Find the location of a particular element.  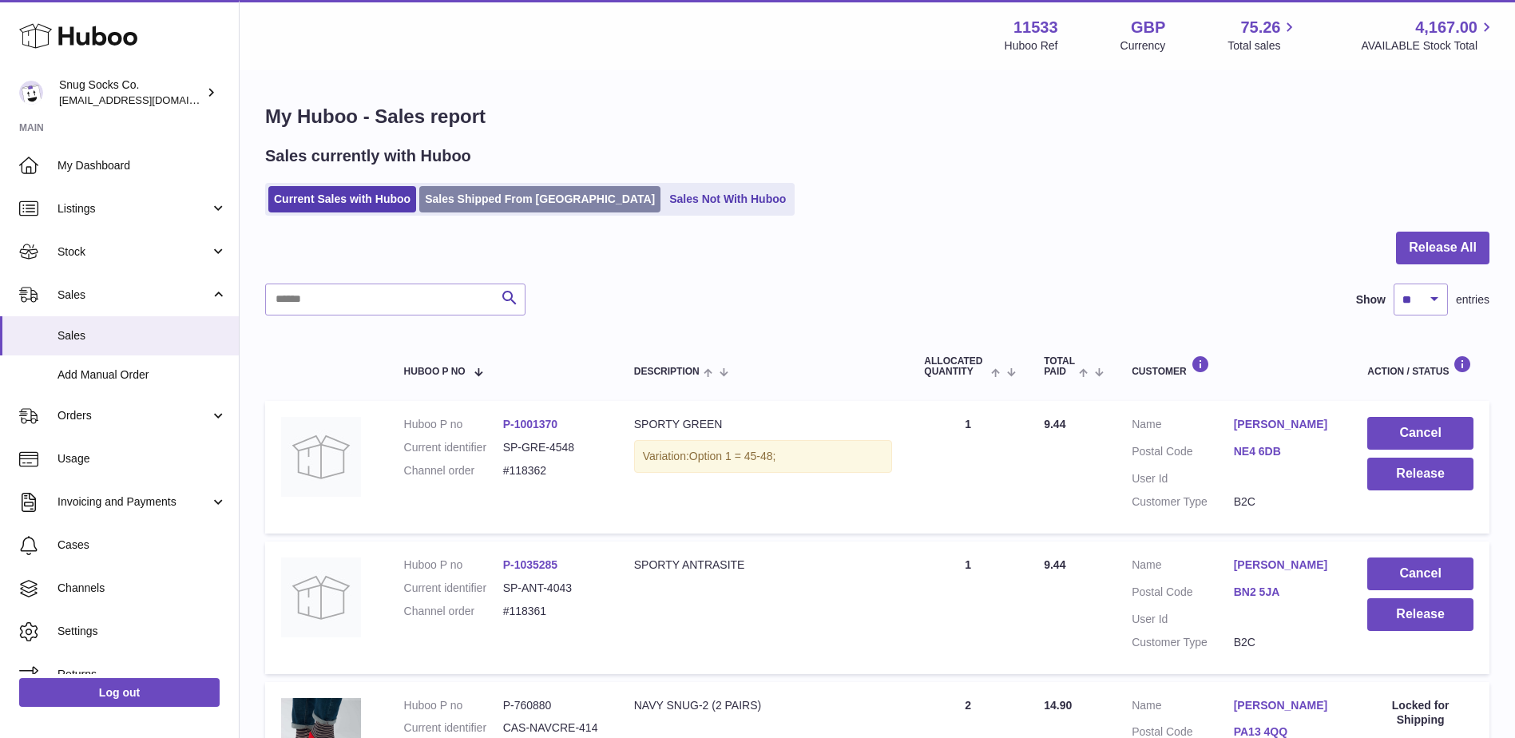

span: ALLOCATED Quantity is located at coordinates (955, 366).